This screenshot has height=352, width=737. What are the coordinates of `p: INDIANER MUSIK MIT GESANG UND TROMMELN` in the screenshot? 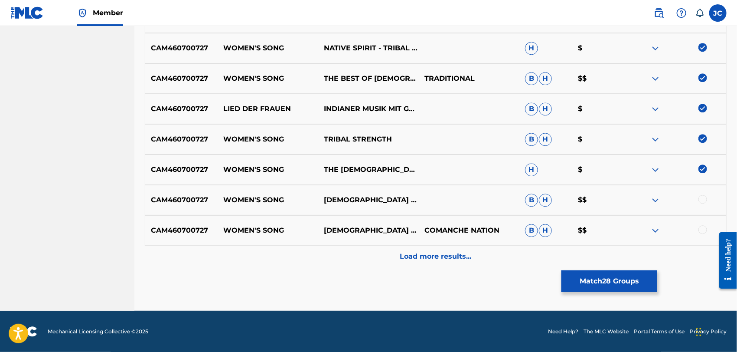 It's located at (368, 109).